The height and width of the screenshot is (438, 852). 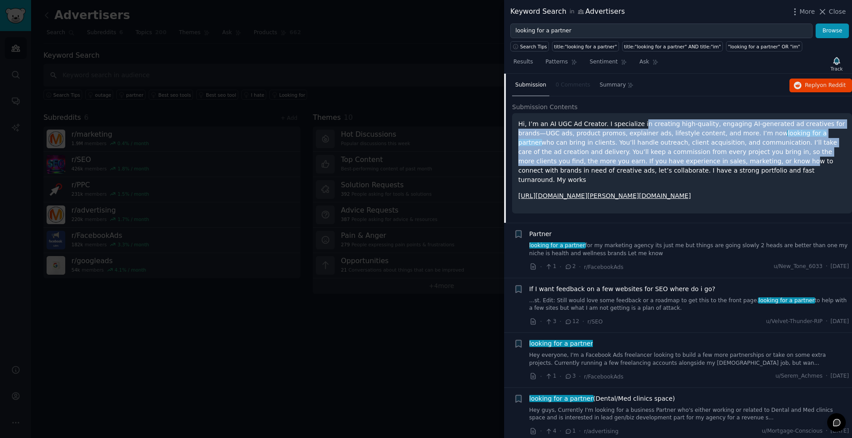 What do you see at coordinates (661, 31) in the screenshot?
I see `input: Try a keyword related to your business` at bounding box center [661, 31].